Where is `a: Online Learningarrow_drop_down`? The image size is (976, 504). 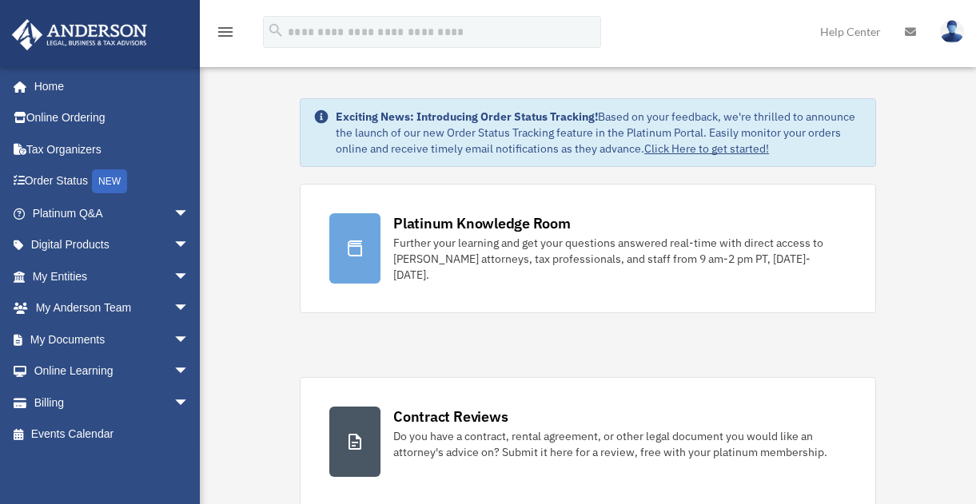 a: Online Learningarrow_drop_down is located at coordinates (112, 372).